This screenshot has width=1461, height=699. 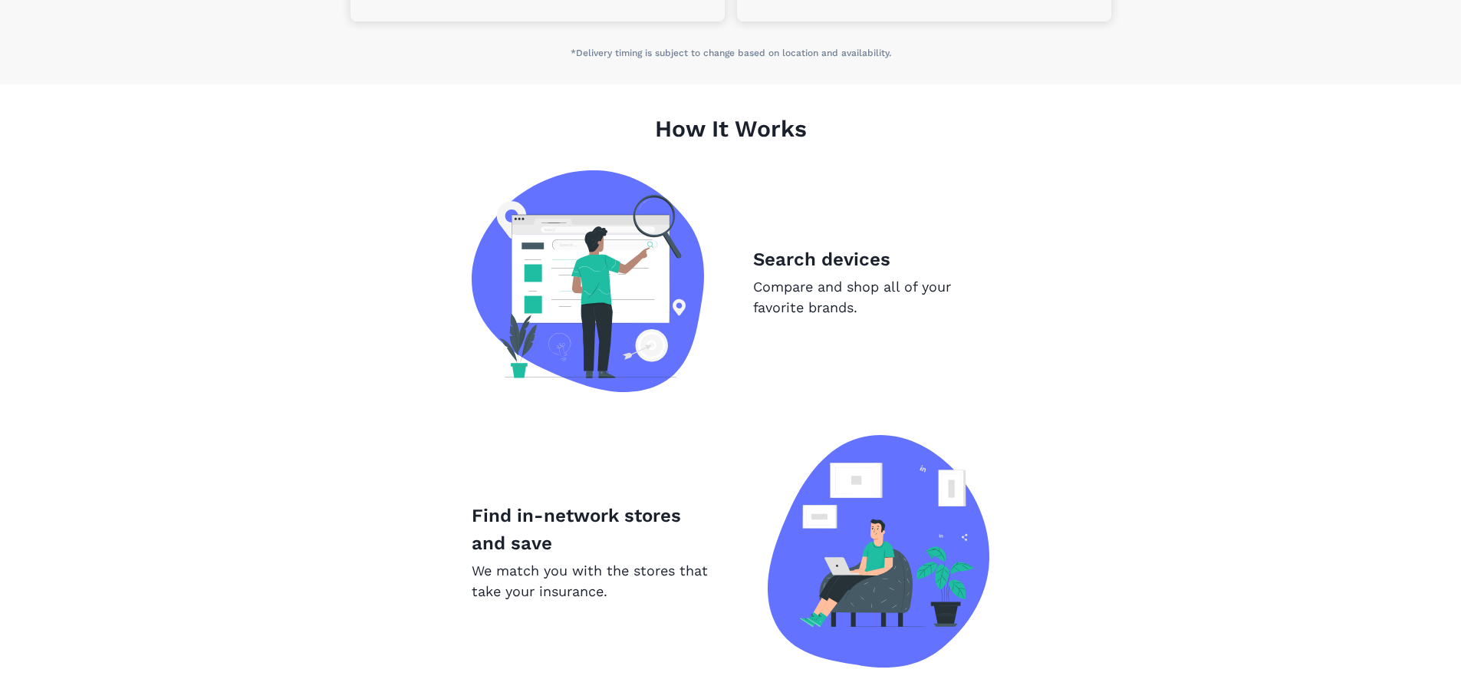 What do you see at coordinates (588, 281) in the screenshot?
I see `img: Search devices image` at bounding box center [588, 281].